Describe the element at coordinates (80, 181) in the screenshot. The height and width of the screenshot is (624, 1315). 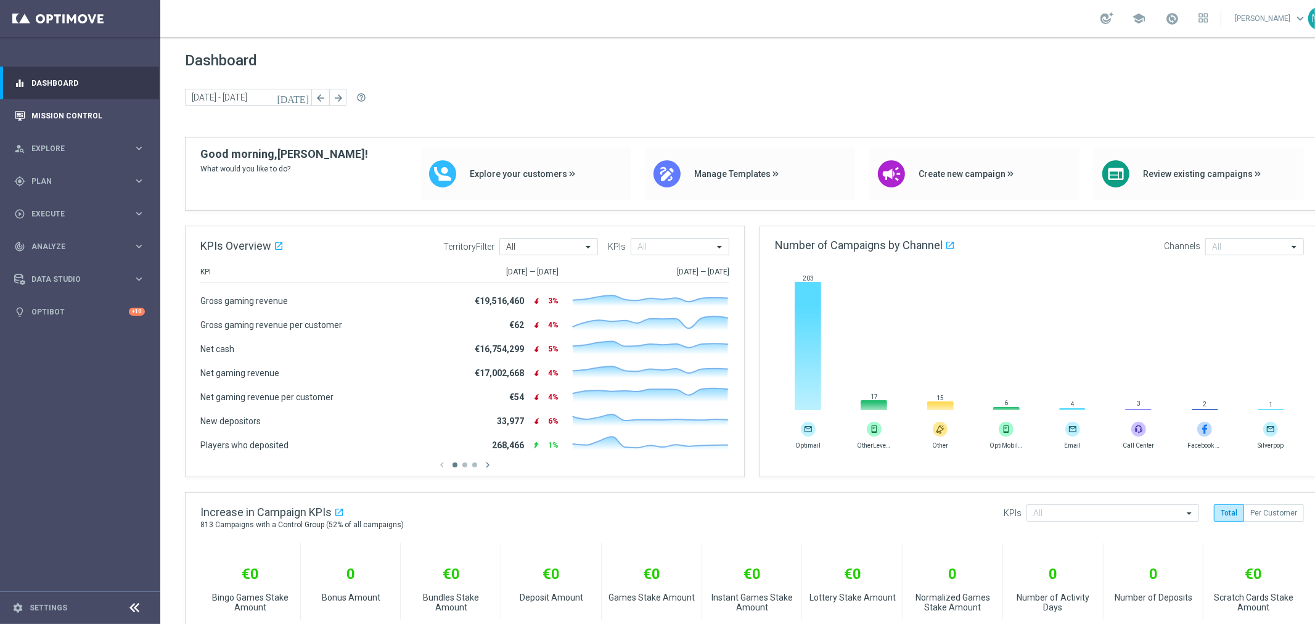
I see `div: gps_fixed Plan keyboard_arrow_right` at that location.